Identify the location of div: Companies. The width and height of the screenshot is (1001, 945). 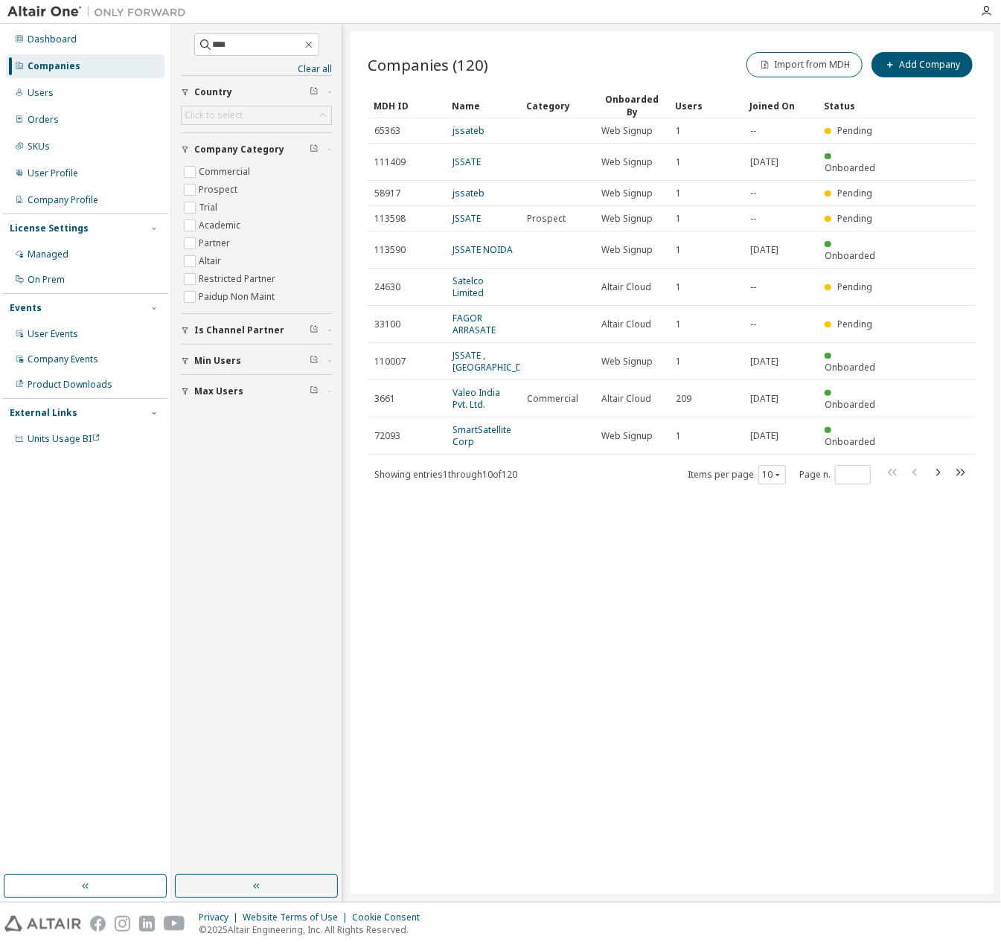
(54, 66).